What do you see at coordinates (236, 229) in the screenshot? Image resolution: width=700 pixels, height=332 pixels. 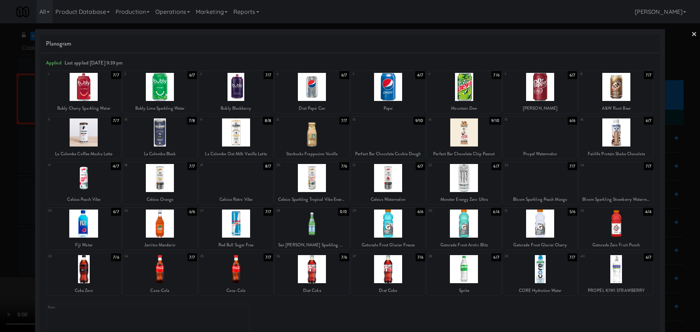 I see `div: 277/7Red Bull Sugar Free` at bounding box center [236, 229].